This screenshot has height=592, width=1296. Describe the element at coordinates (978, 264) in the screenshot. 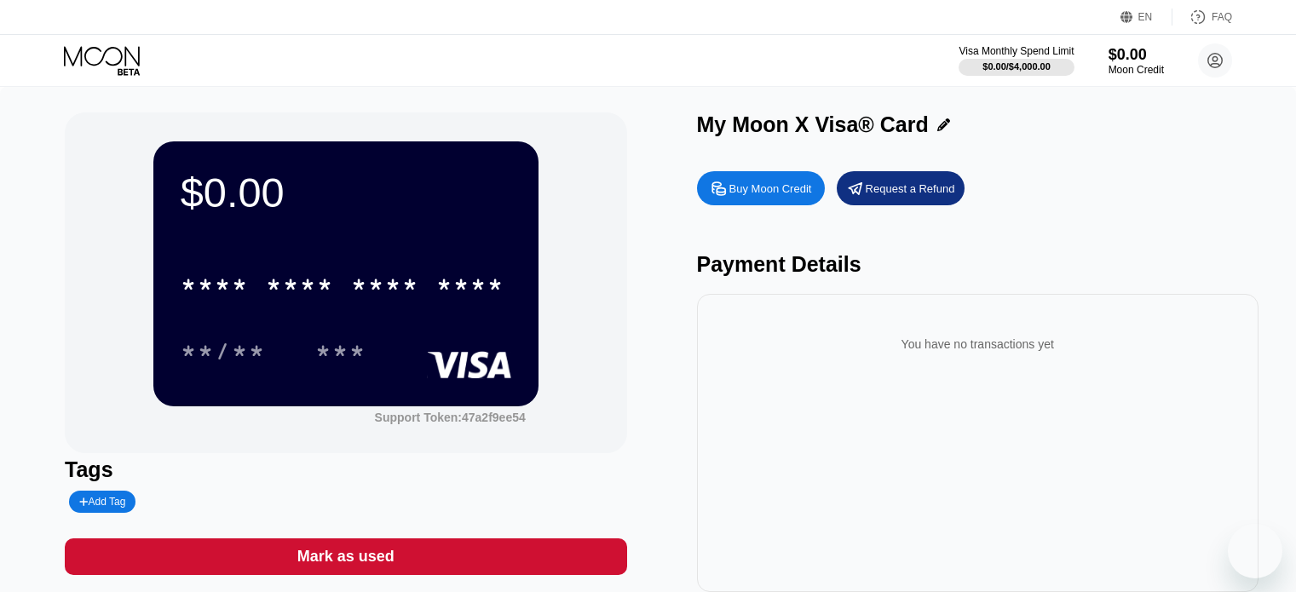

I see `div: Payment Details` at that location.